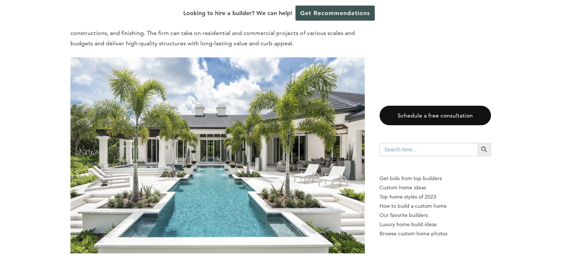 The image size is (561, 256). I want to click on a: How to build a custom home, so click(435, 206).